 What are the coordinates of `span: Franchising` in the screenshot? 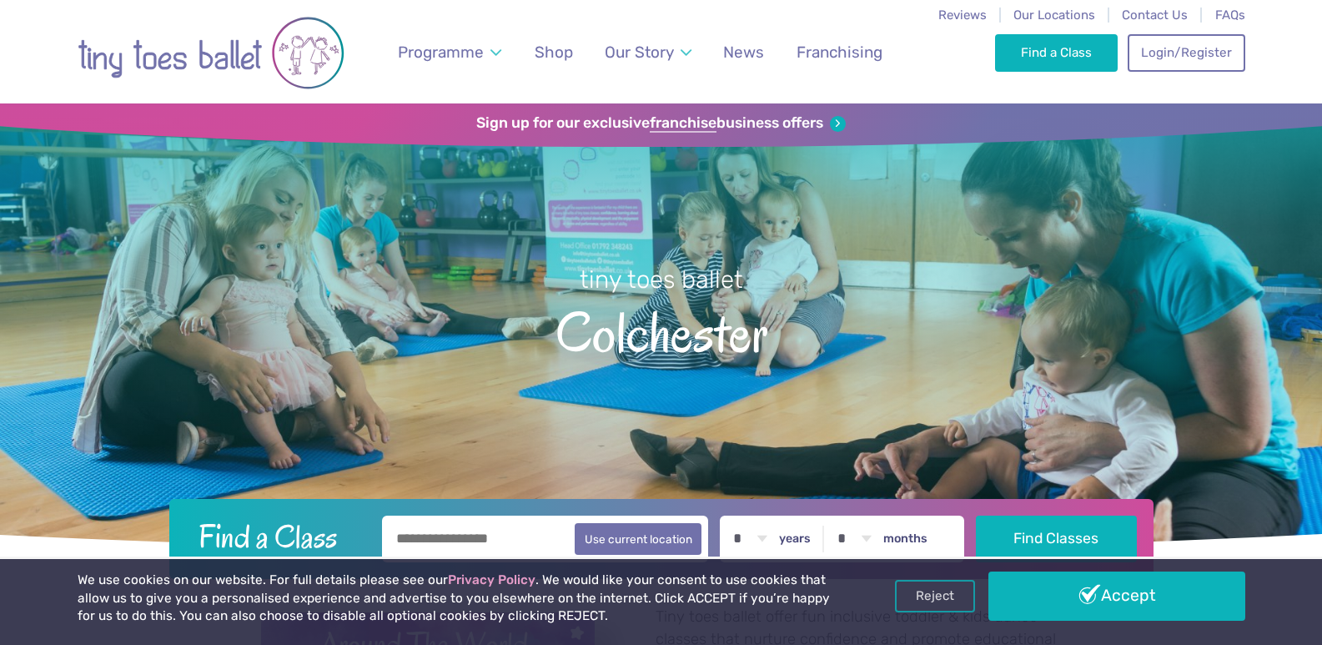 It's located at (839, 52).